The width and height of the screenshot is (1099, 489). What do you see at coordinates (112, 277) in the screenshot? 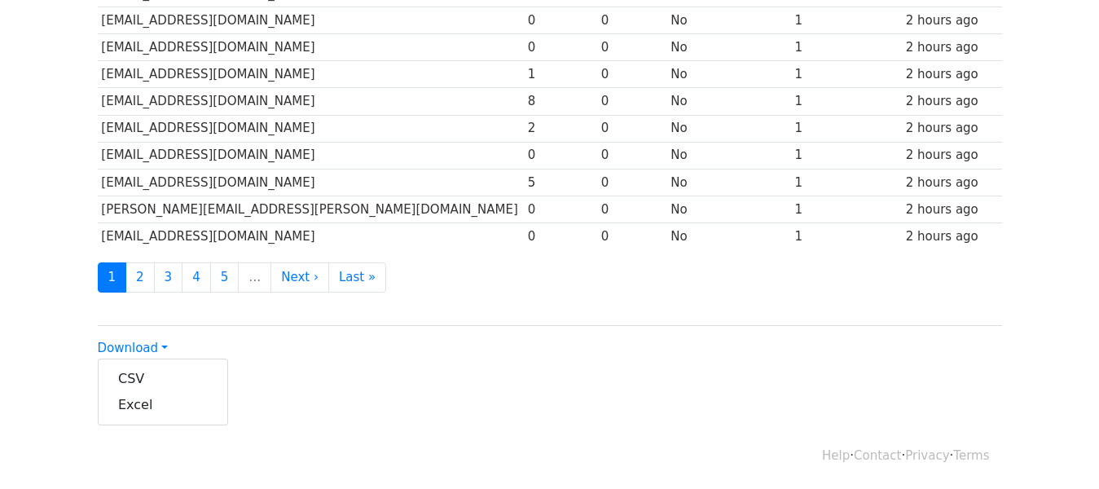
I see `a: 1` at bounding box center [112, 277].